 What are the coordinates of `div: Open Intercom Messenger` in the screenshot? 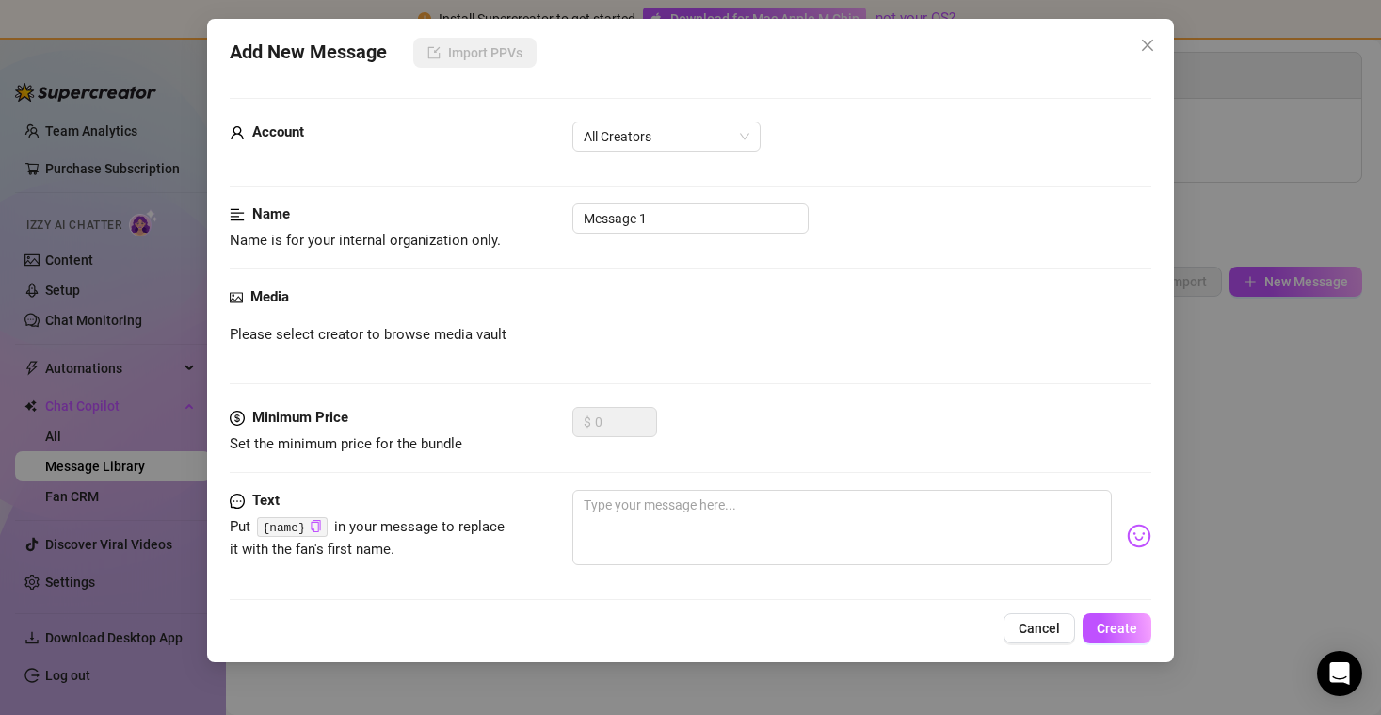 It's located at (1340, 673).